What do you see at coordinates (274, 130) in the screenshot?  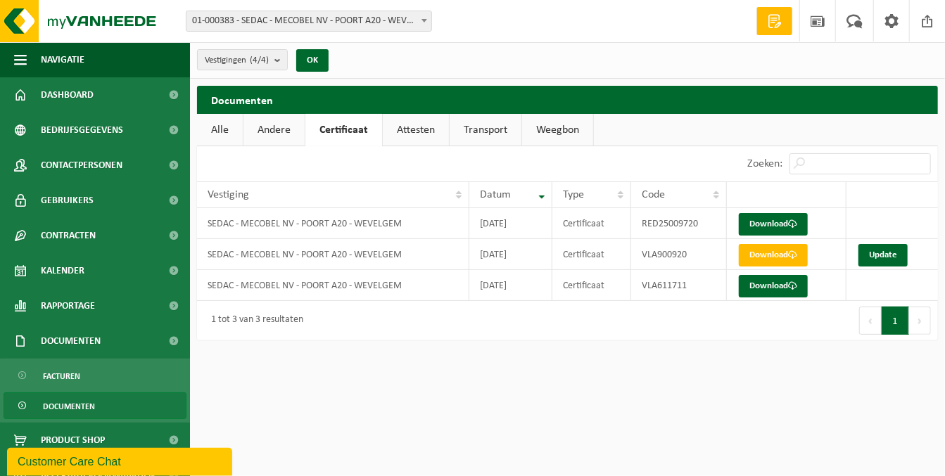 I see `a: Andere` at bounding box center [274, 130].